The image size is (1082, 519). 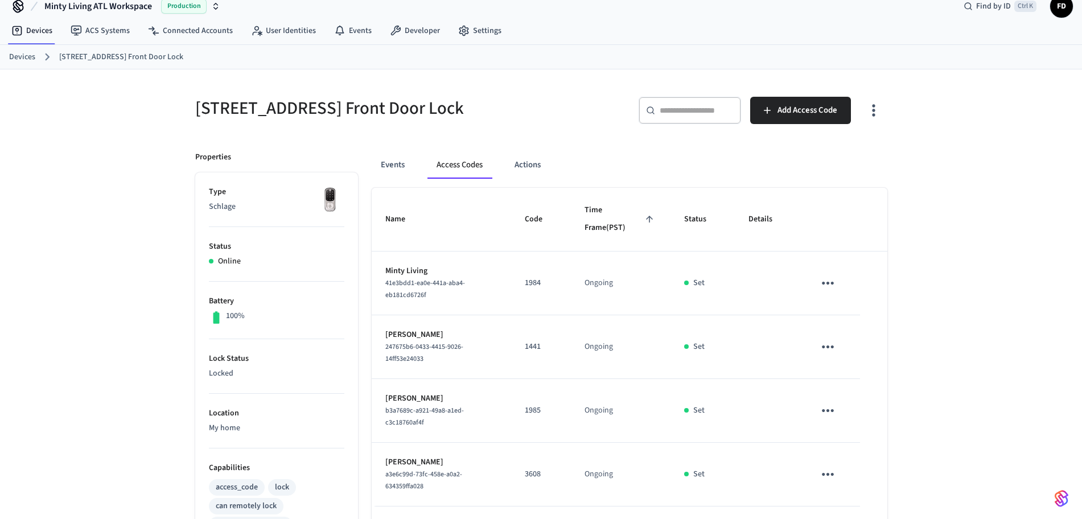 I want to click on p: Type, so click(x=277, y=192).